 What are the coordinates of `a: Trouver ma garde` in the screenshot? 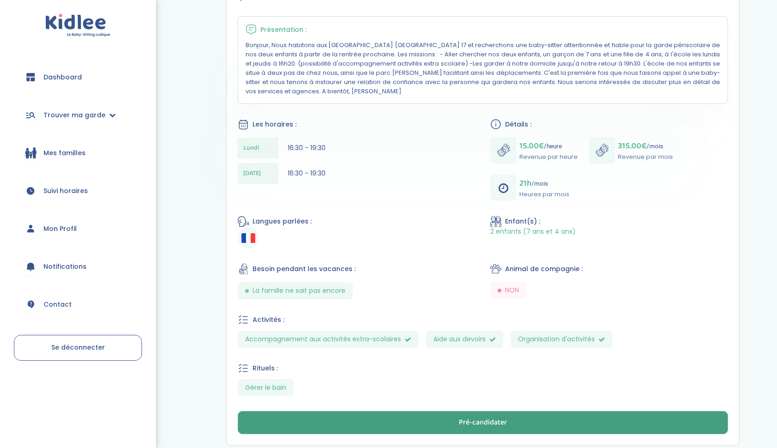 It's located at (78, 115).